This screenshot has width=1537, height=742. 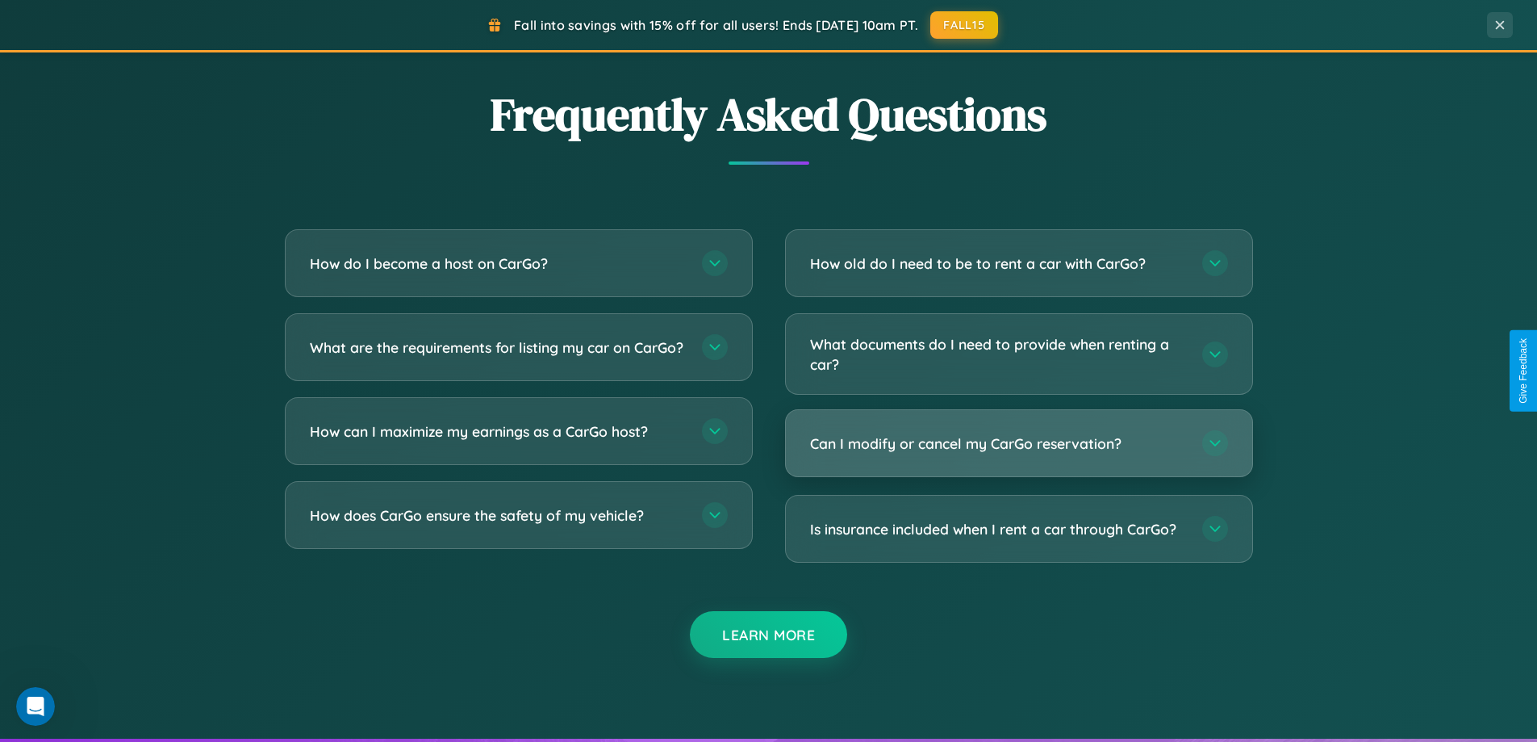 I want to click on h3: How old do I need to be to rent a car with CarGo?, so click(x=998, y=263).